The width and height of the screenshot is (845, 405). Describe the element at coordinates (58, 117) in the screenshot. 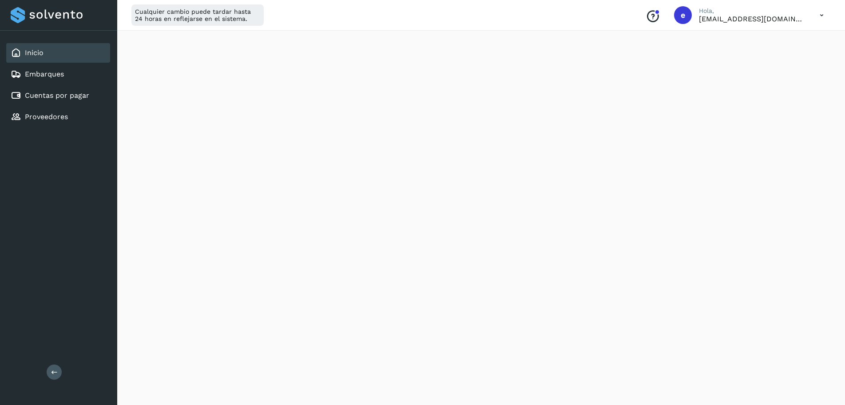

I see `div: Proveedores` at that location.